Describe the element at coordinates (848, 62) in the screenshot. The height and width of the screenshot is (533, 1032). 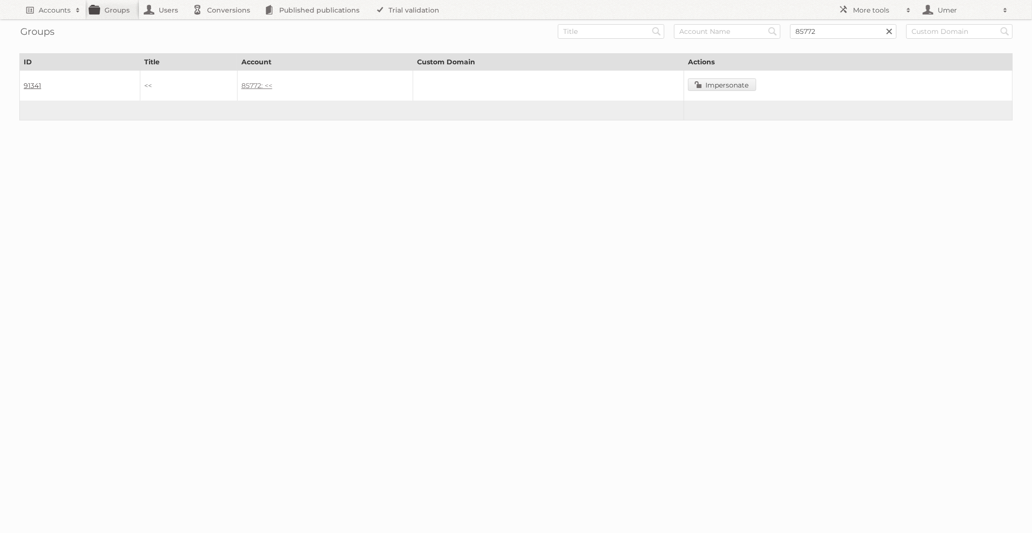
I see `th: Actions` at that location.